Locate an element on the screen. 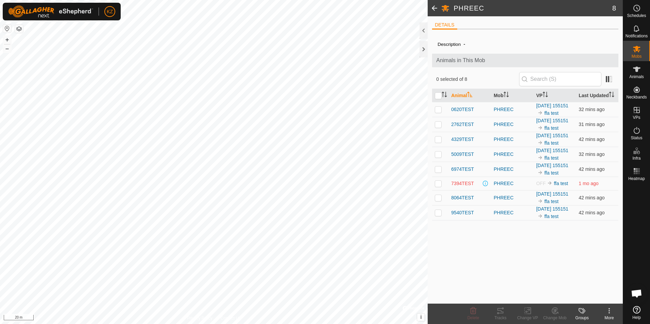  div: Change VP is located at coordinates (528, 318).